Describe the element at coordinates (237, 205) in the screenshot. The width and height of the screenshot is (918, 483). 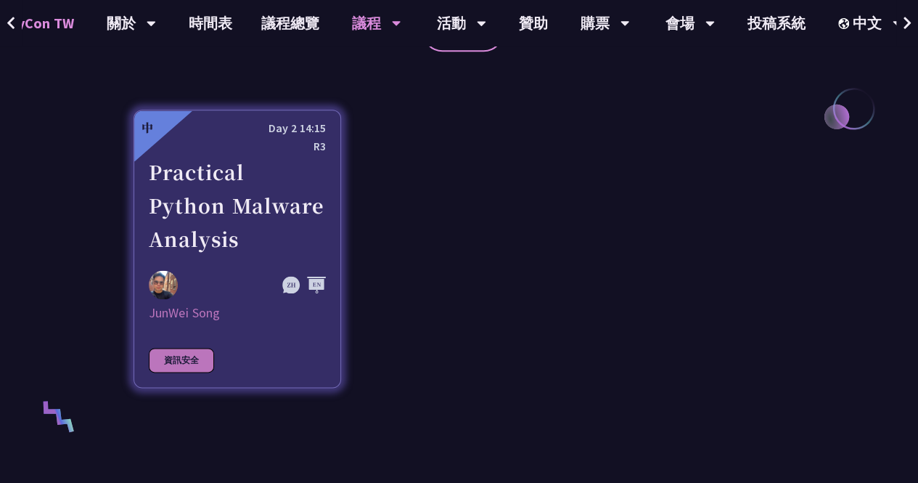
I see `div: Practical Python Malware Analysis` at that location.